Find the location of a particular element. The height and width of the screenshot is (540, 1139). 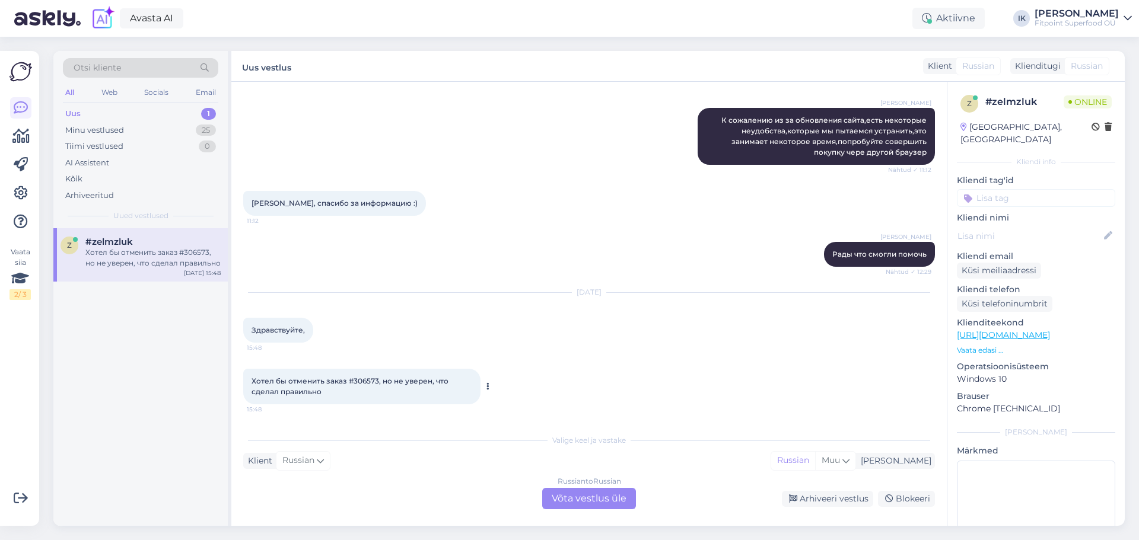

span: Nähtud ✓ 12:29 is located at coordinates (908, 272).